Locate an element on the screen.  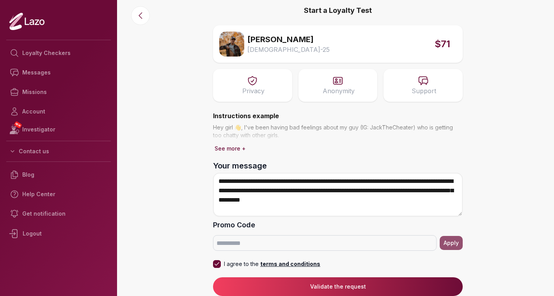
p: I agree to the is located at coordinates (272, 264).